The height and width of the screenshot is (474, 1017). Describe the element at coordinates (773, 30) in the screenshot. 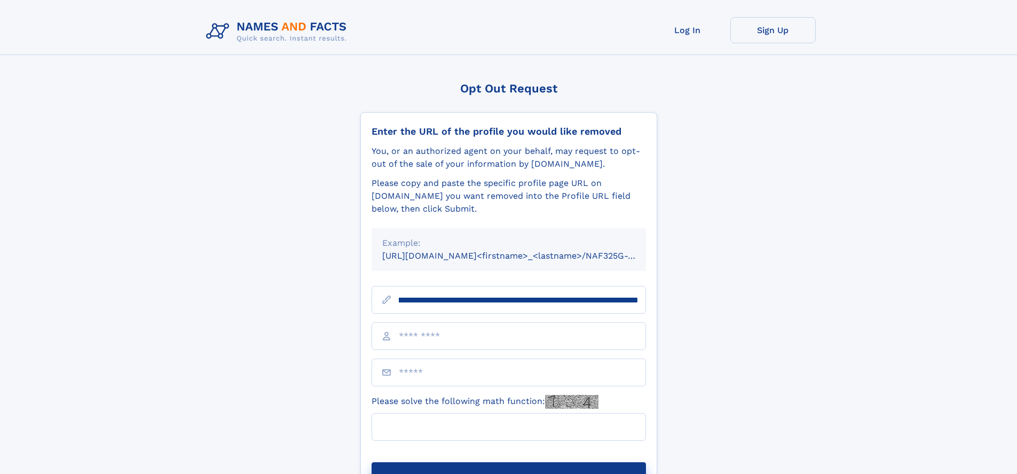

I see `a: Sign Up` at that location.